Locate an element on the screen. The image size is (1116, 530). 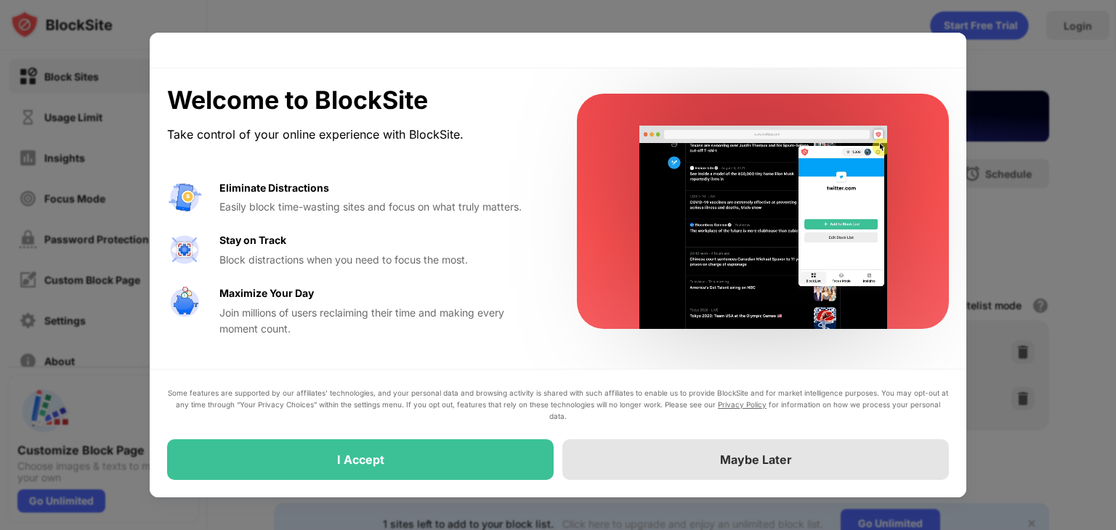
img: value-focus.svg is located at coordinates (184, 250).